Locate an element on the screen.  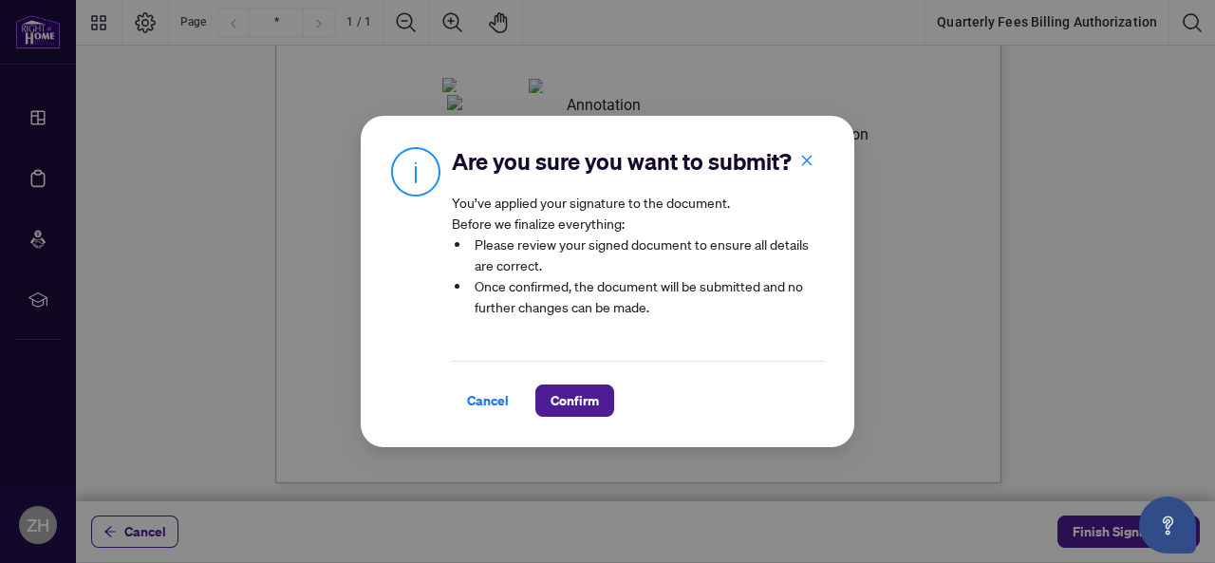
span: Cancel is located at coordinates (488, 401).